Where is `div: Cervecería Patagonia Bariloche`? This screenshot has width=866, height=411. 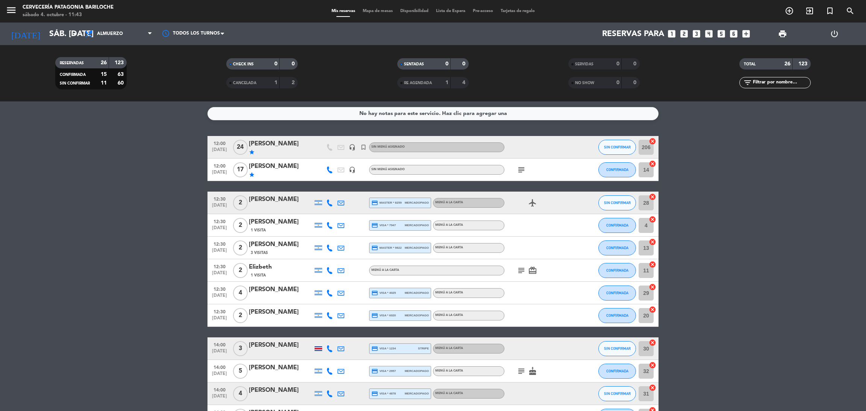
div: Cervecería Patagonia Bariloche is located at coordinates (68, 8).